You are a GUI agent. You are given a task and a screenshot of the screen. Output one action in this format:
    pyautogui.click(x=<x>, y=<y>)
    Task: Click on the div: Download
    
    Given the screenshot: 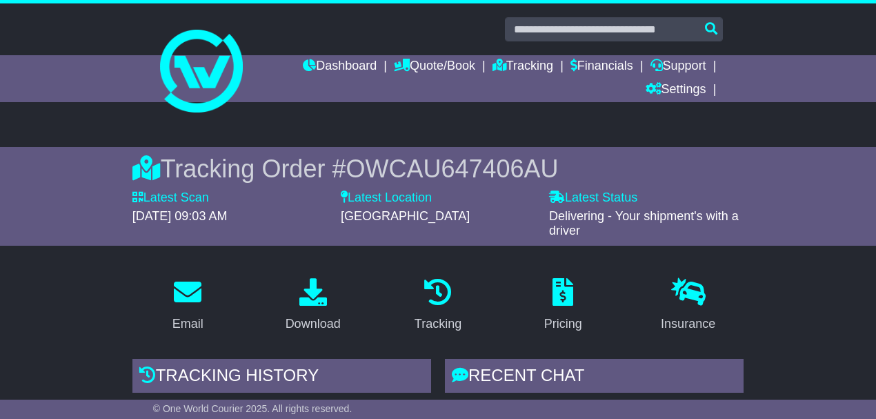 What is the action you would take?
    pyautogui.click(x=313, y=323)
    